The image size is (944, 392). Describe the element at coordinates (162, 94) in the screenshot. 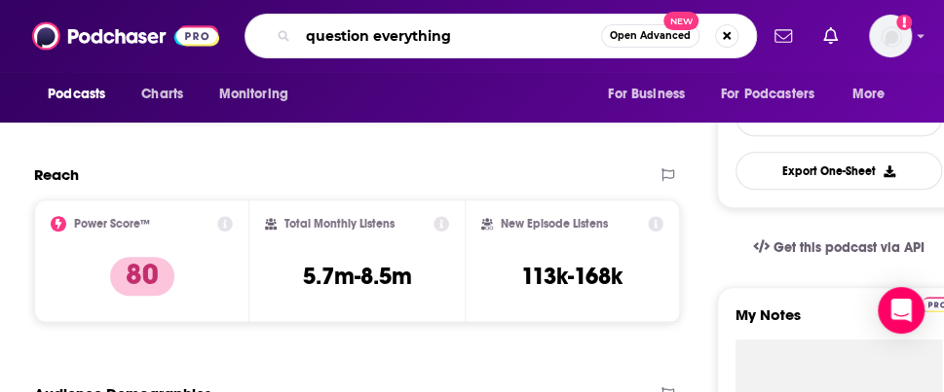

I see `a: Charts` at that location.